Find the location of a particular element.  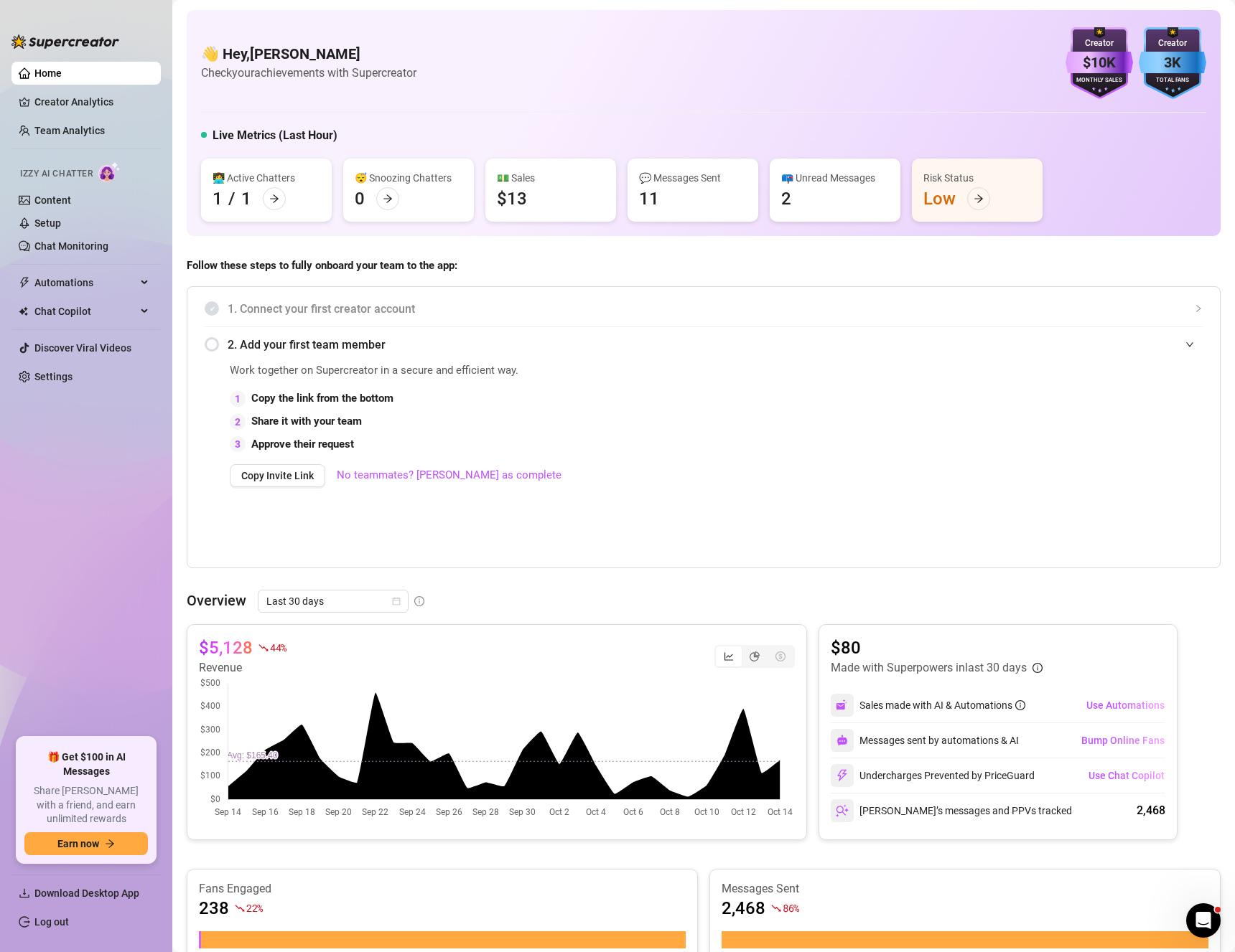

strong: Follow these steps to fully onboard your team to the app: is located at coordinates (322, 265).